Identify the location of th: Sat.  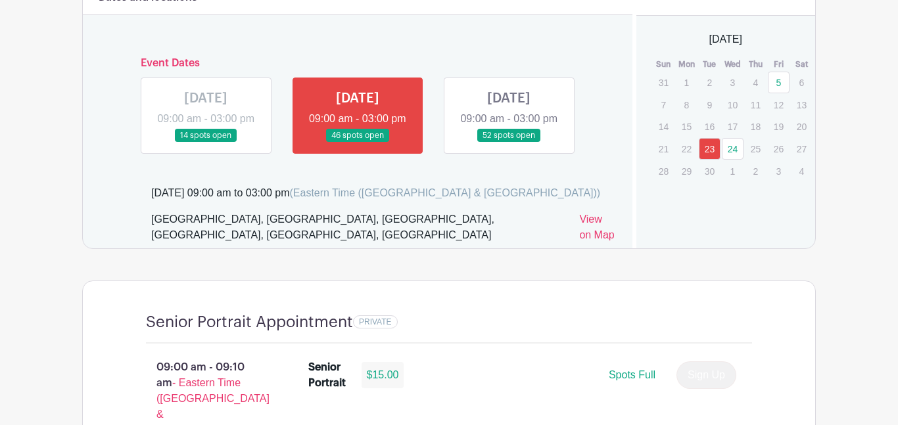
(801, 64).